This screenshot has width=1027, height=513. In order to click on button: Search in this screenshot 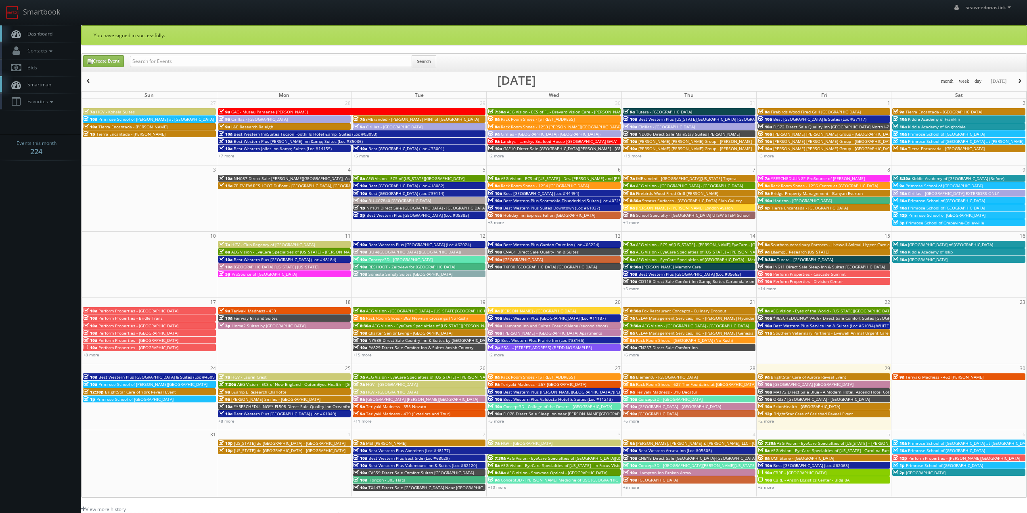, I will do `click(424, 61)`.